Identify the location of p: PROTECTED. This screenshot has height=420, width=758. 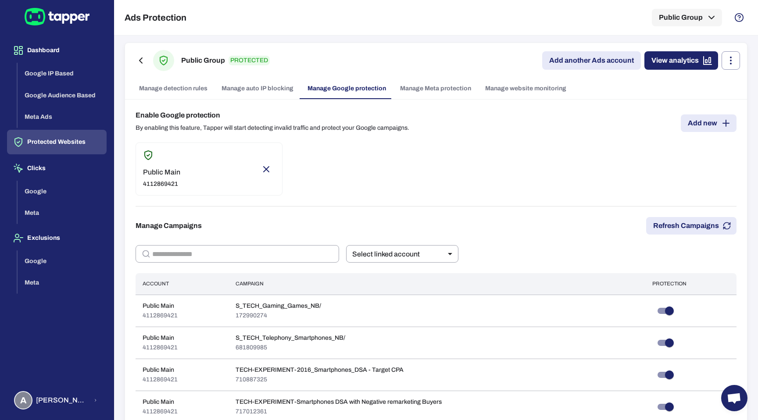
(249, 61).